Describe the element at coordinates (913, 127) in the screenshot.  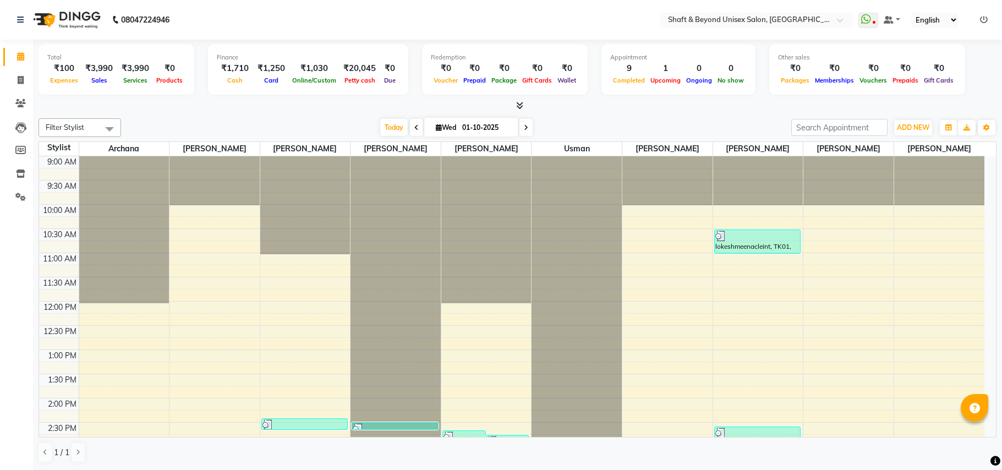
I see `span: ADD NEW` at that location.